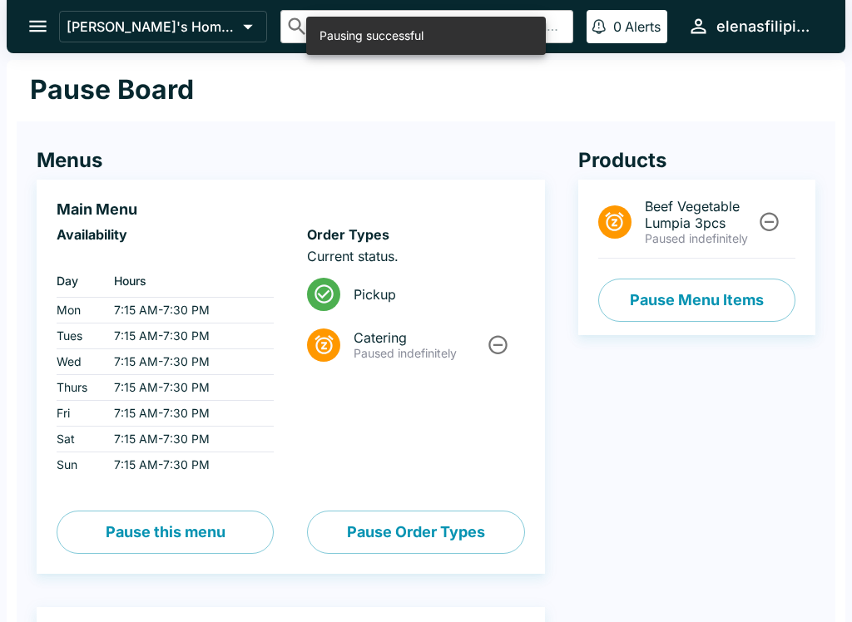 This screenshot has height=622, width=852. Describe the element at coordinates (78, 362) in the screenshot. I see `td: Wed` at that location.